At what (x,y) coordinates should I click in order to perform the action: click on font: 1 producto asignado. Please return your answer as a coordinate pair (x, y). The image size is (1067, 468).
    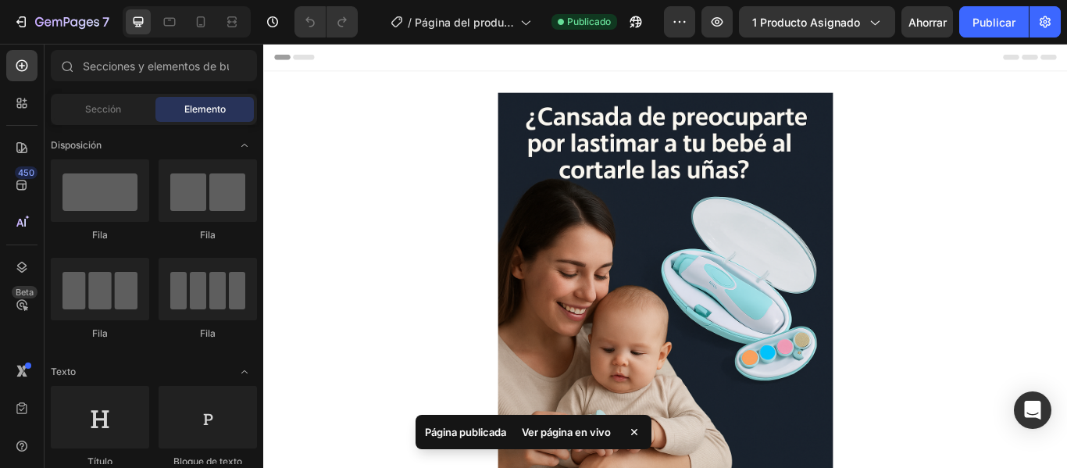
    Looking at the image, I should click on (806, 22).